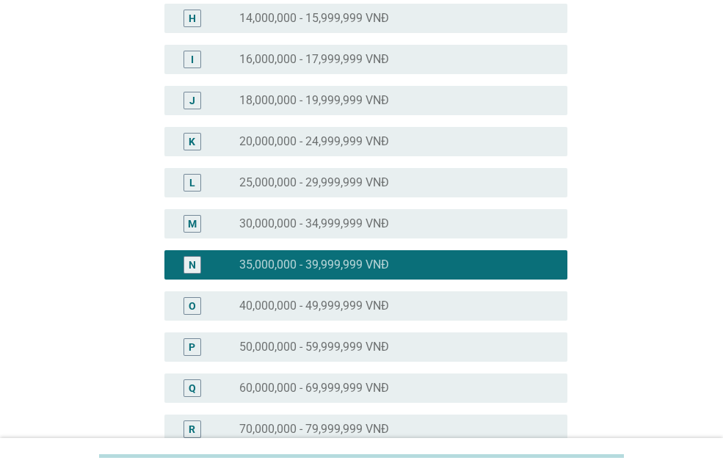  I want to click on label: 20,000,000 - 24,999,999 VNĐ, so click(314, 142).